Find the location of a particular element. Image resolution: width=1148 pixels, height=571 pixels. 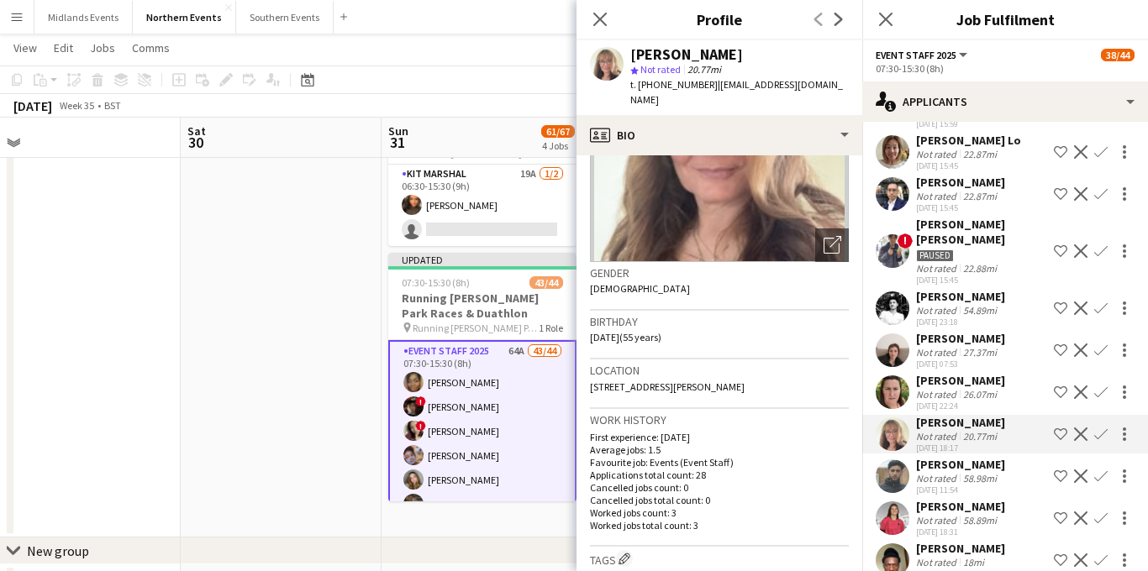

a: Edit is located at coordinates (63, 48).